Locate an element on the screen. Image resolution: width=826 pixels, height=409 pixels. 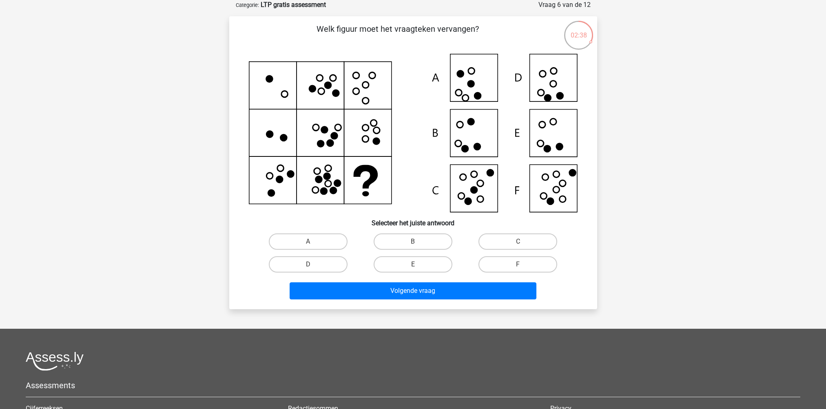
small: Categorie: is located at coordinates (247, 5).